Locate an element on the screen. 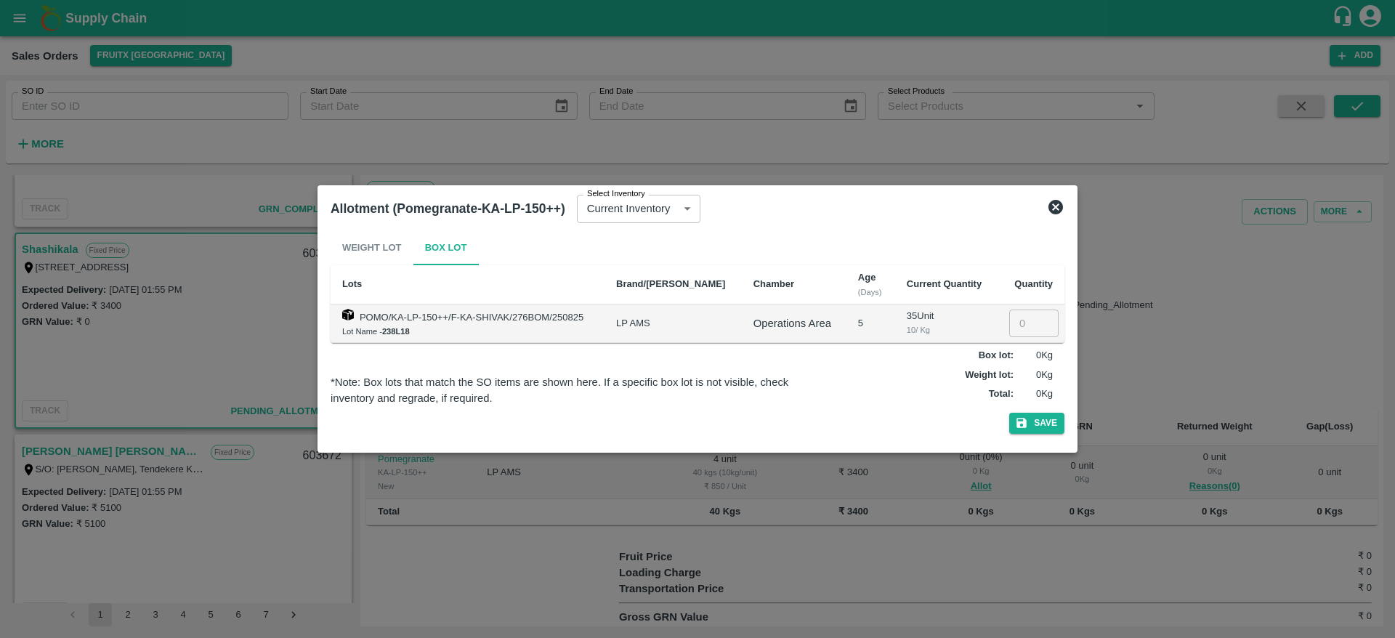 The height and width of the screenshot is (638, 1395). b: Age is located at coordinates (867, 277).